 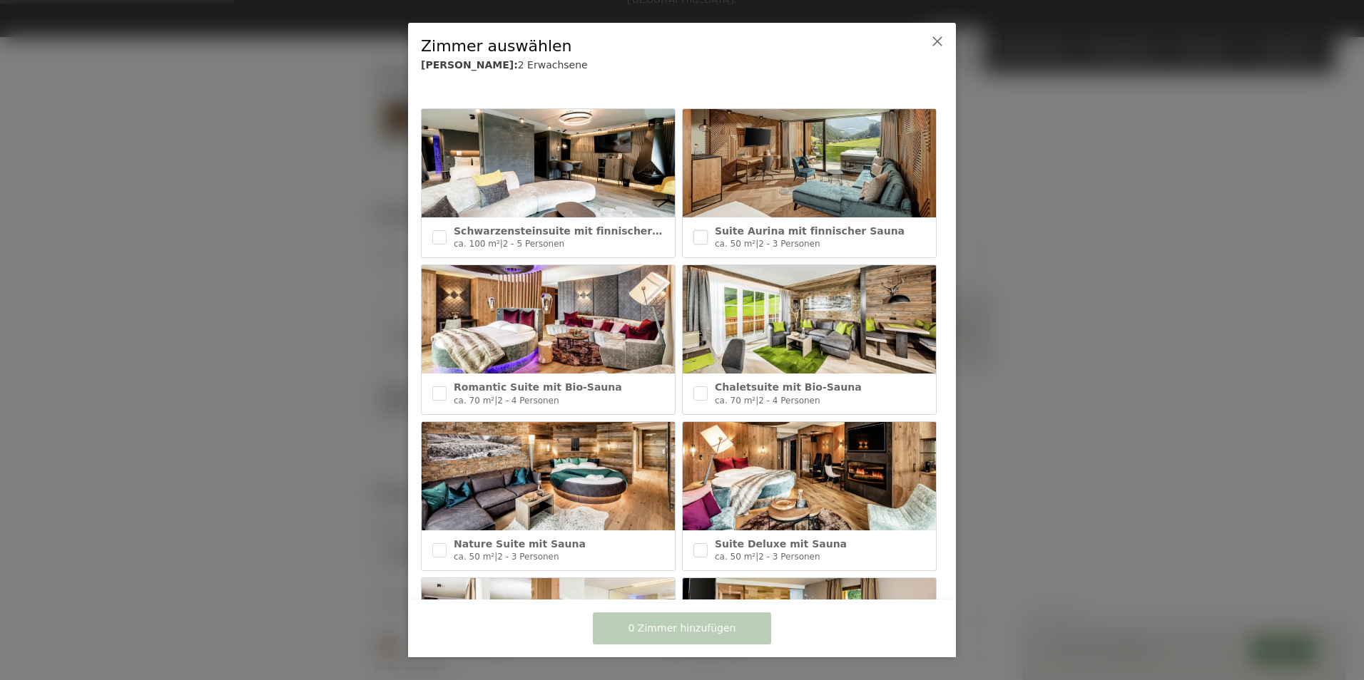 I want to click on div: Zimmer auswählen, so click(x=660, y=46).